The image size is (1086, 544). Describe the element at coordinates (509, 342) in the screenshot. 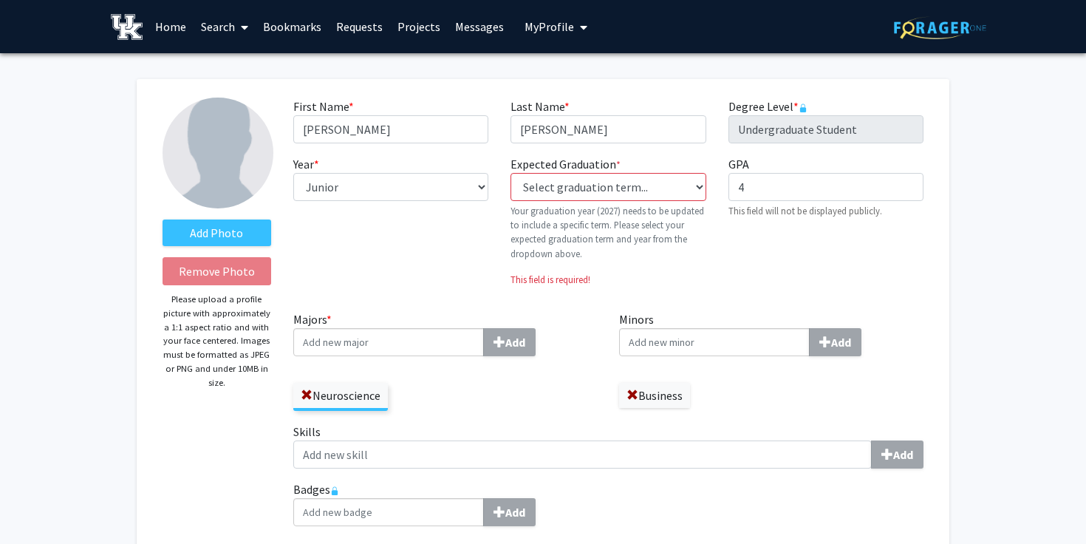

I see `button: Majors*` at that location.